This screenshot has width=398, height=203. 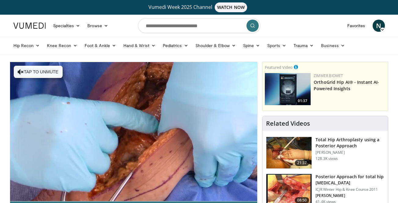 I want to click on img: 51d03d7b-a4ba-45b7-9f92-2bfbd1feacc3.150x105_q85_crop-smart_upscale.jpg, so click(x=288, y=89).